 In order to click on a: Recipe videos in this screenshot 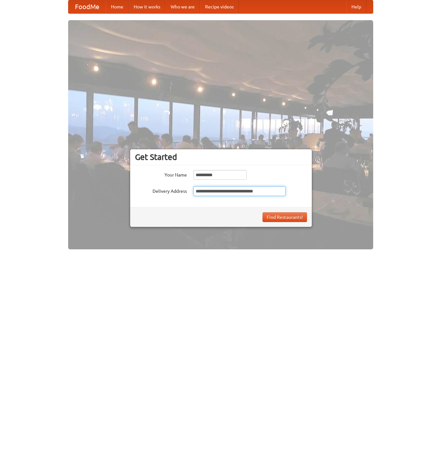, I will do `click(220, 7)`.